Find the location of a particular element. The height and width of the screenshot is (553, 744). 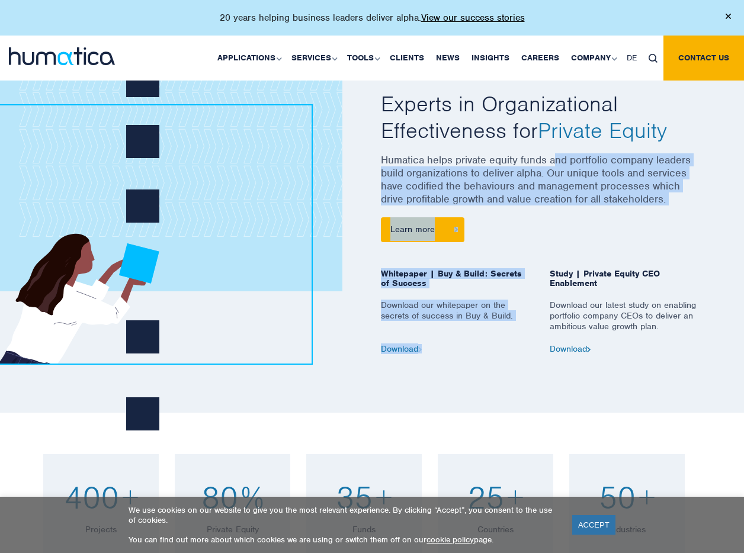

p: 20 years helping business leaders deliver alpha. is located at coordinates (372, 18).